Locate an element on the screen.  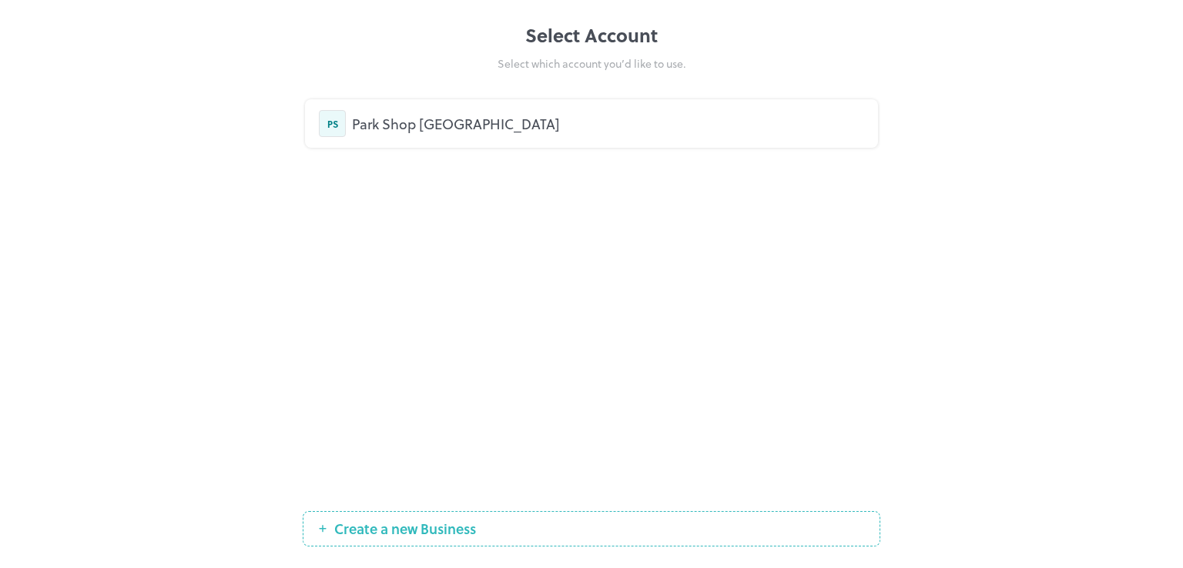
div: Select Account is located at coordinates (591, 35).